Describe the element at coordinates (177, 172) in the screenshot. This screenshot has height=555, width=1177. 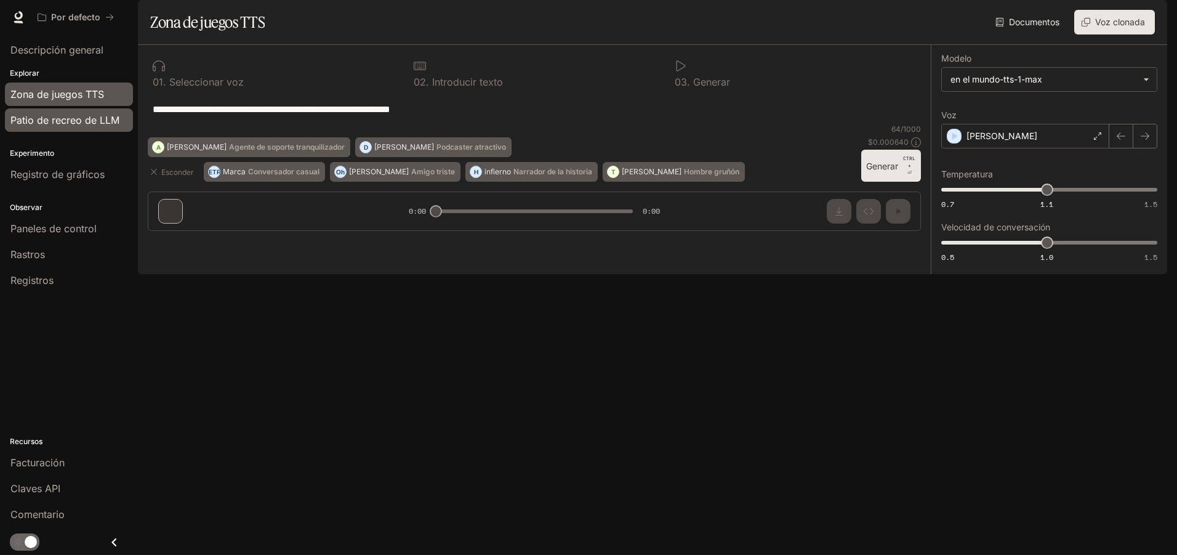
I see `font: Esconder` at that location.